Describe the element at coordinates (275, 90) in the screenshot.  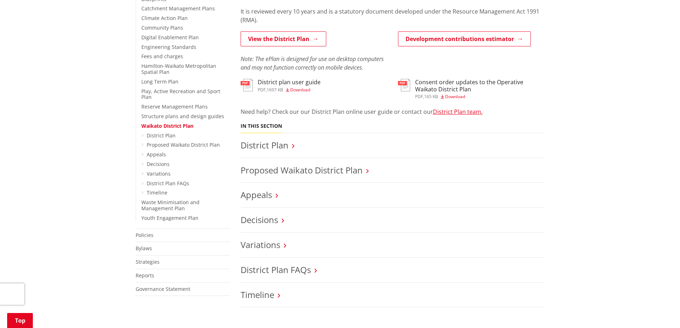
I see `span: 1697 KB` at that location.